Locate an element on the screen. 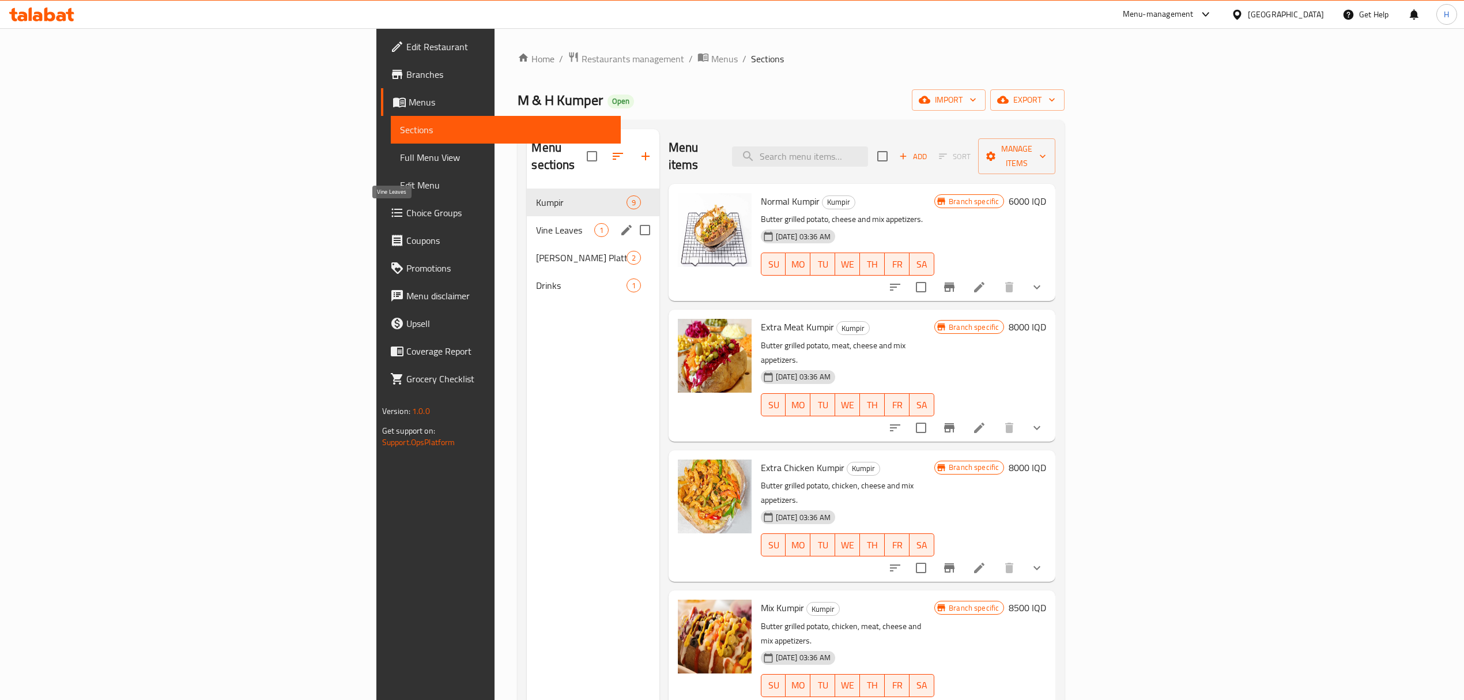 This screenshot has width=1464, height=700. p: Butter grilled potato, meat, cheese and mix appetizers. is located at coordinates (847, 353).